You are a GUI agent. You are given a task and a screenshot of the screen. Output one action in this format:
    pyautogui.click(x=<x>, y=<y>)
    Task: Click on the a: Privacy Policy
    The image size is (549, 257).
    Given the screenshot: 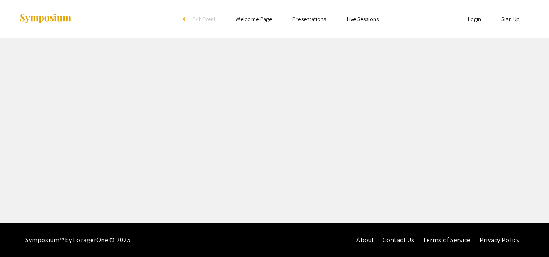 What is the action you would take?
    pyautogui.click(x=499, y=240)
    